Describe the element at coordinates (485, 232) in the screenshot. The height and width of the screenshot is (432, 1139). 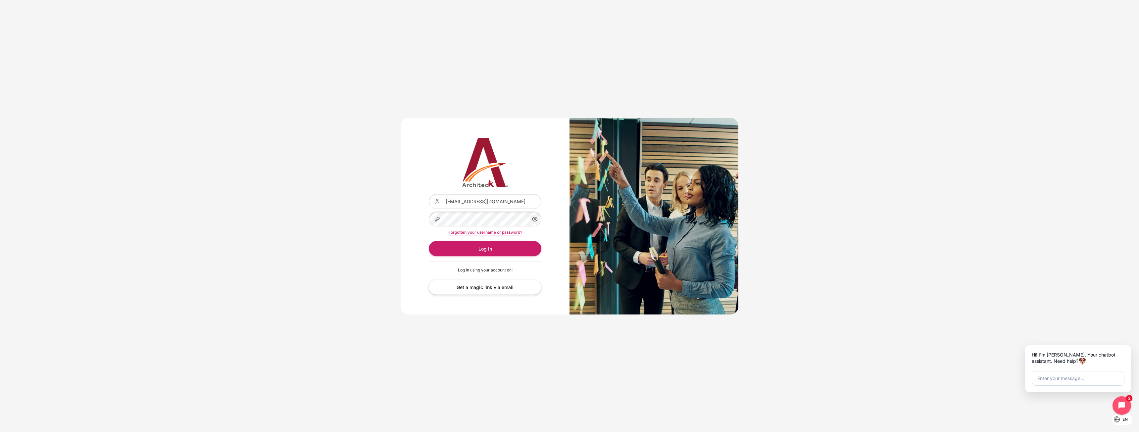
I see `a: Forgotten your username or password?` at that location.